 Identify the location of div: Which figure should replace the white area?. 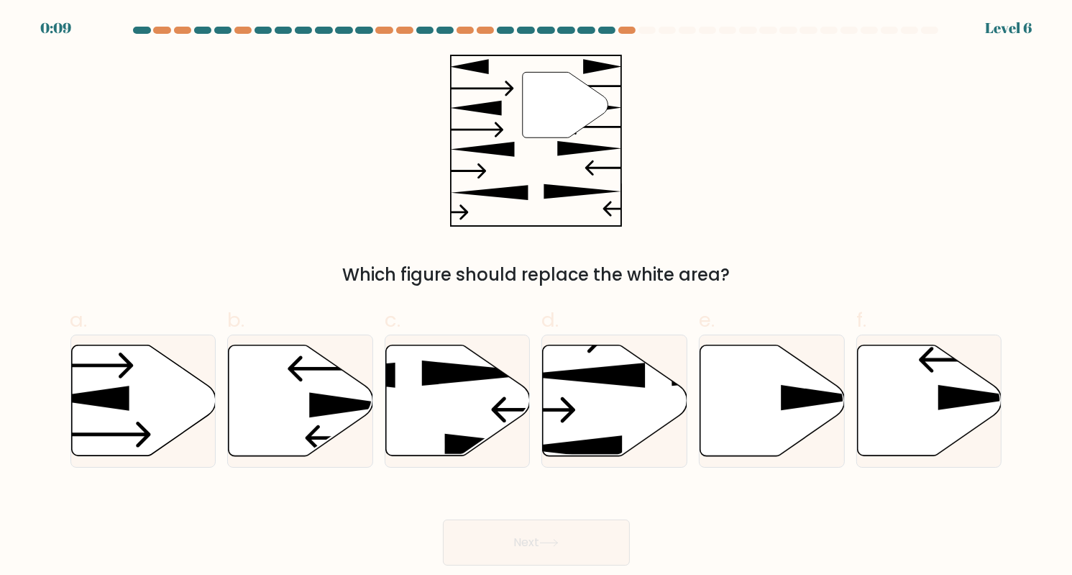
(536, 275).